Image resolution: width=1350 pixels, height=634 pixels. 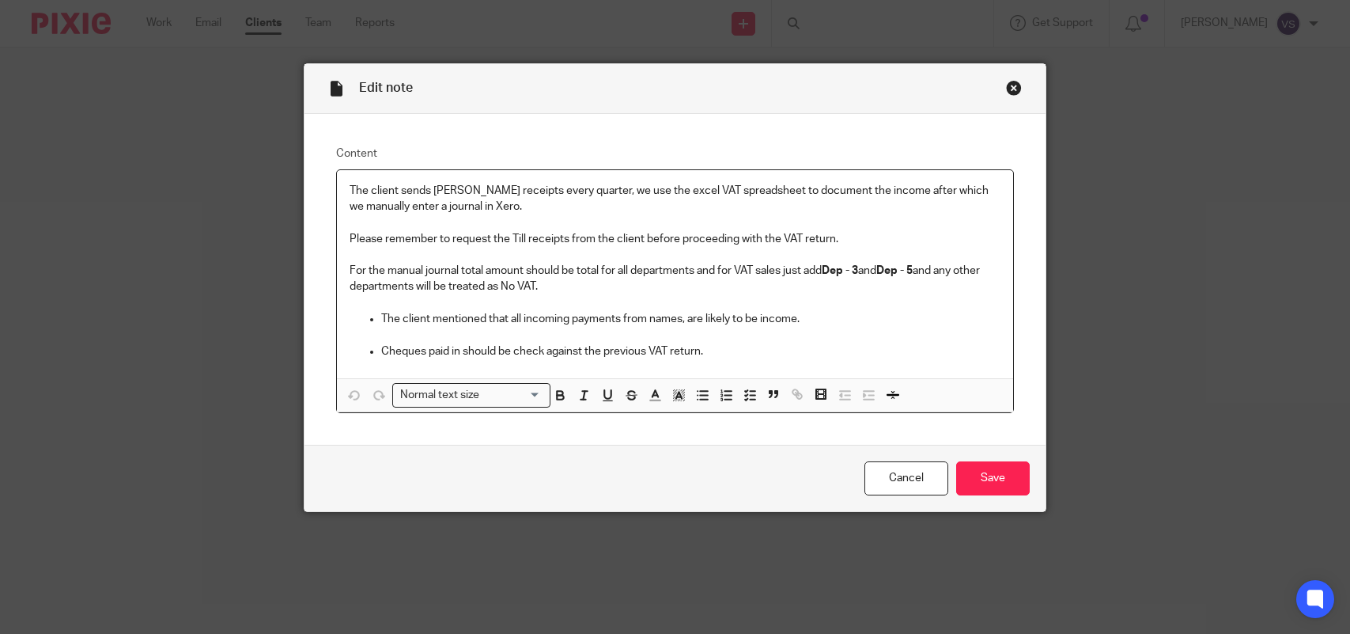 What do you see at coordinates (386, 88) in the screenshot?
I see `span: Edit note` at bounding box center [386, 88].